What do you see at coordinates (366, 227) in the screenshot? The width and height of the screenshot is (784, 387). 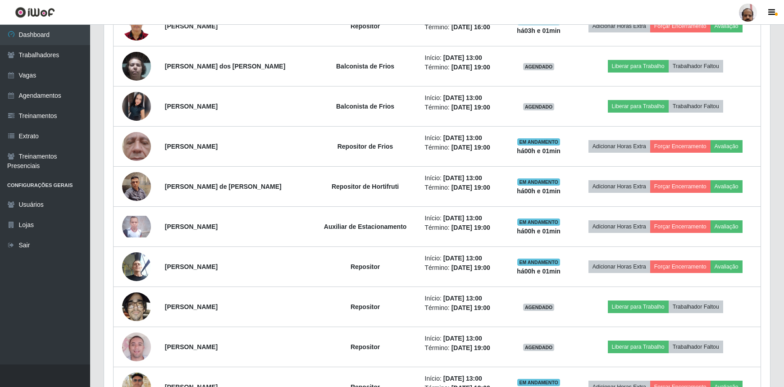 I see `strong: Auxiliar de Estacionamento` at bounding box center [366, 227].